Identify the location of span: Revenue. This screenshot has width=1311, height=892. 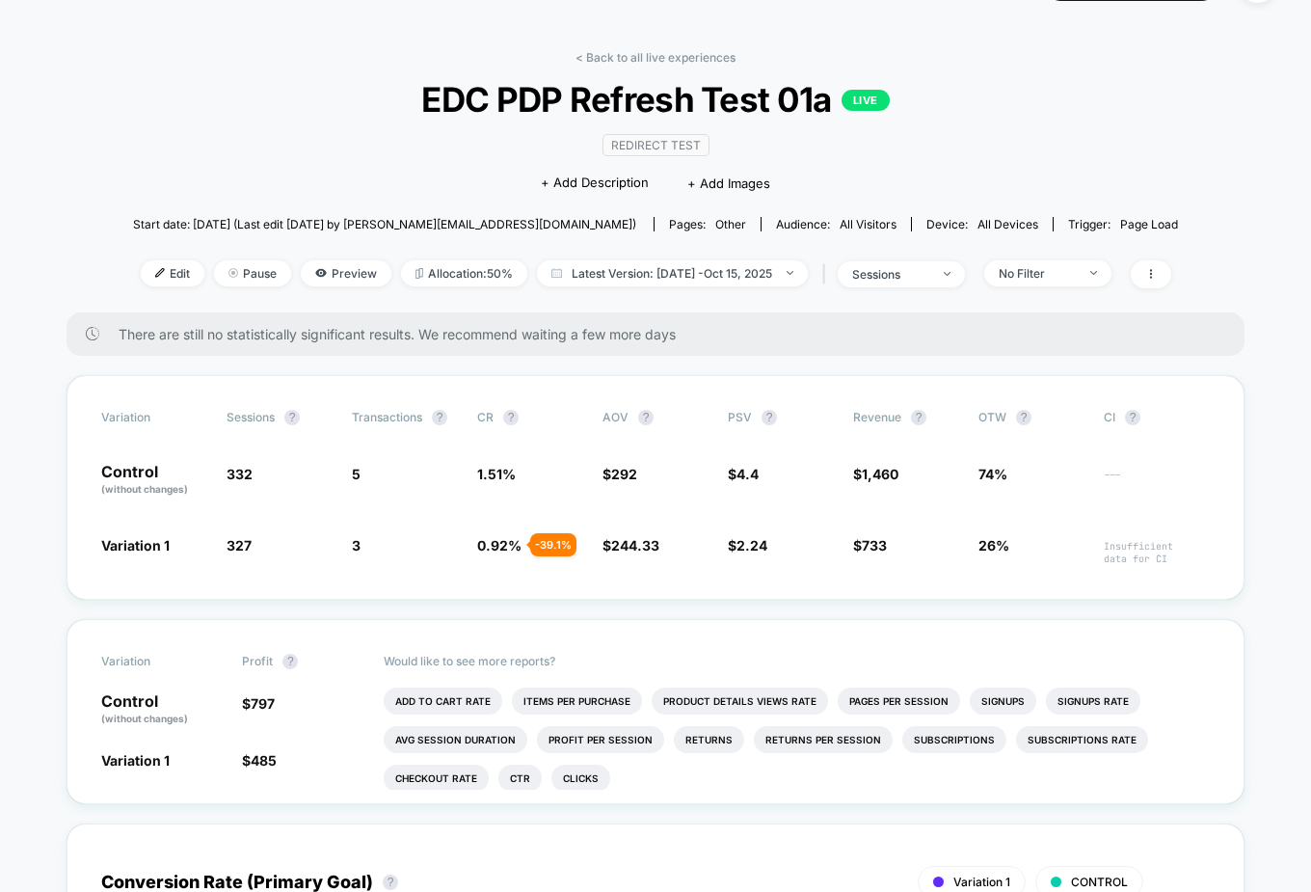
(877, 417).